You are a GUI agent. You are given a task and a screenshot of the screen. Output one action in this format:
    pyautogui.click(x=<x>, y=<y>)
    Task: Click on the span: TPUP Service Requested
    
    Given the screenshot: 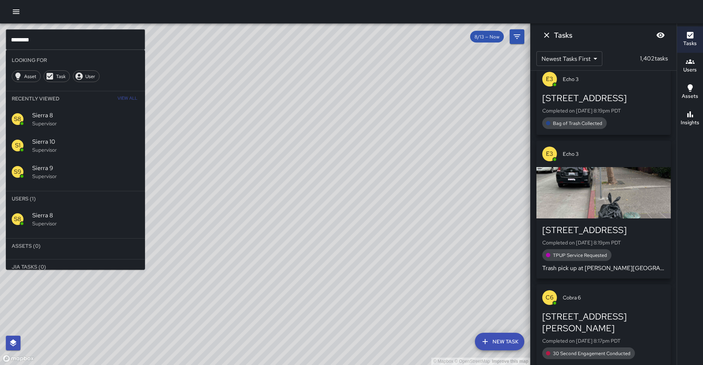 What is the action you would take?
    pyautogui.click(x=580, y=255)
    